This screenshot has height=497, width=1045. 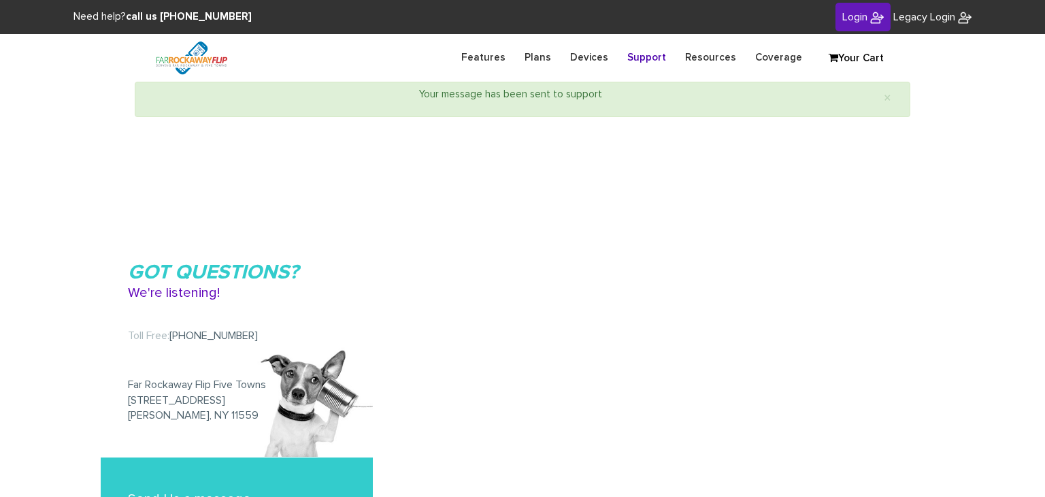 I want to click on a: Features, so click(x=483, y=57).